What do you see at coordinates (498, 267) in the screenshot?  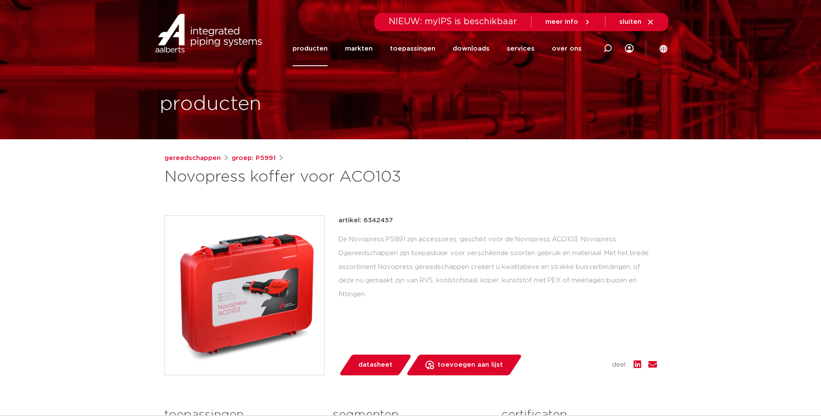 I see `div: De Novopress P5991 zijn accessoires, geschikt voor de Novopress ACO103. Novopress 0gereedschappen...` at bounding box center [498, 267].